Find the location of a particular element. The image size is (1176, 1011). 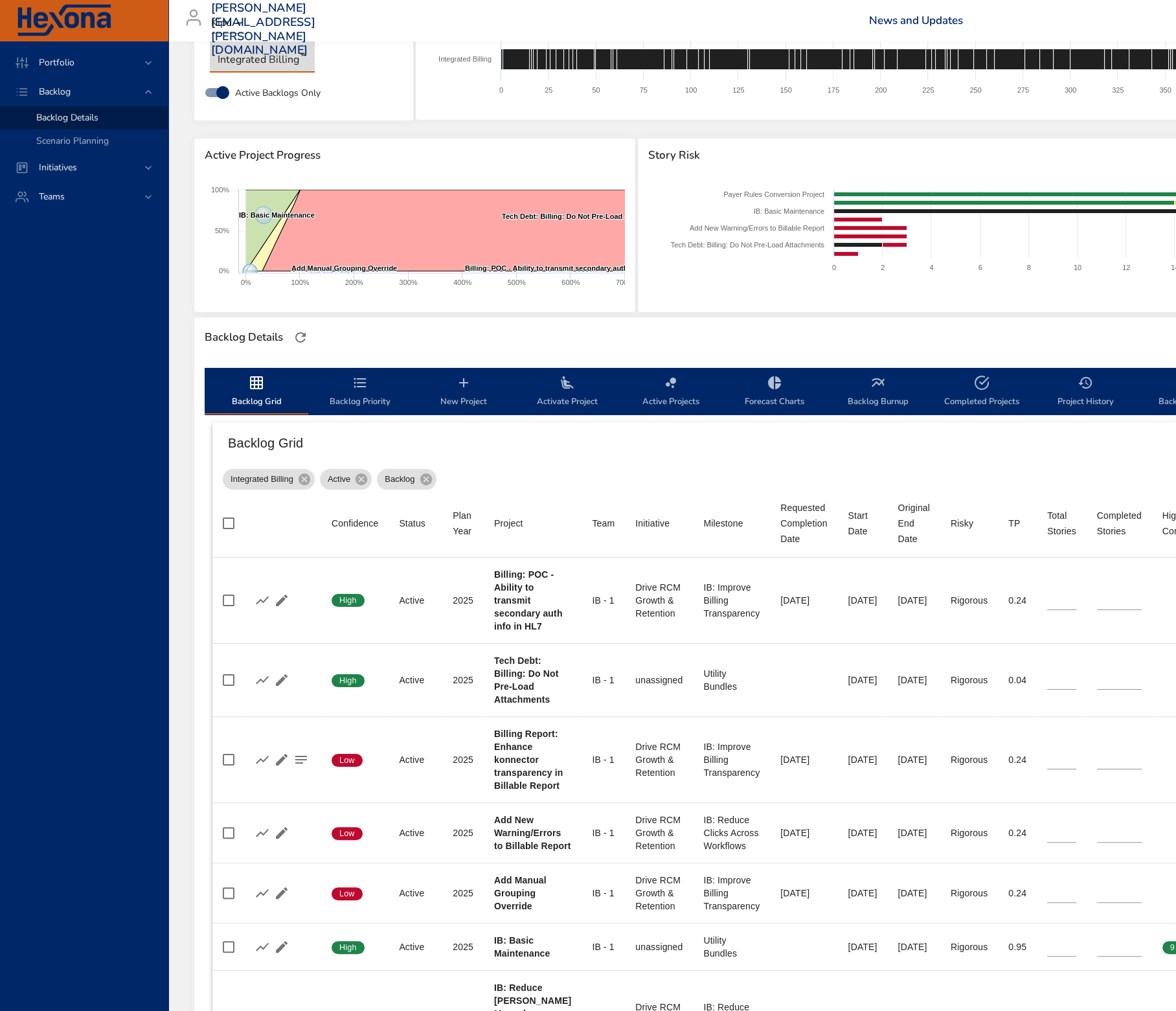

b: IB: Basic Maintenance is located at coordinates (522, 947).